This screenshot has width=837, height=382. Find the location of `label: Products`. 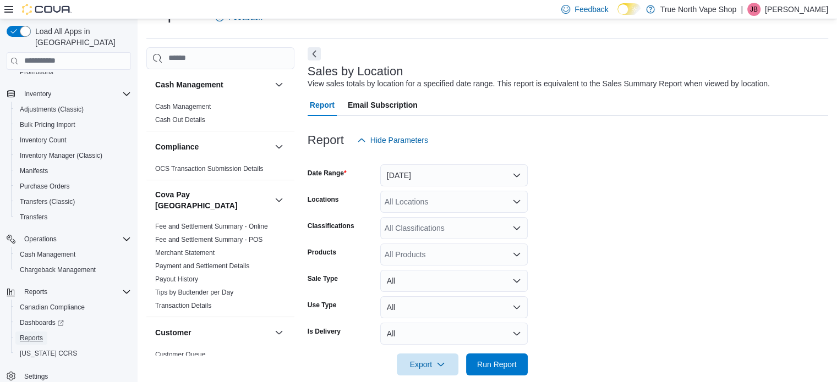

label: Products is located at coordinates (322, 252).